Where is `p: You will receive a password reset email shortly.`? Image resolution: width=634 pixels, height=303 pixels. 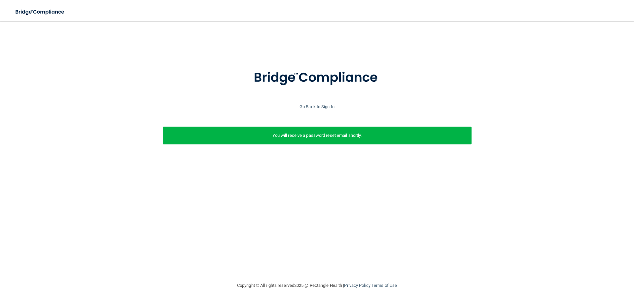
p: You will receive a password reset email shortly. is located at coordinates (317, 136).